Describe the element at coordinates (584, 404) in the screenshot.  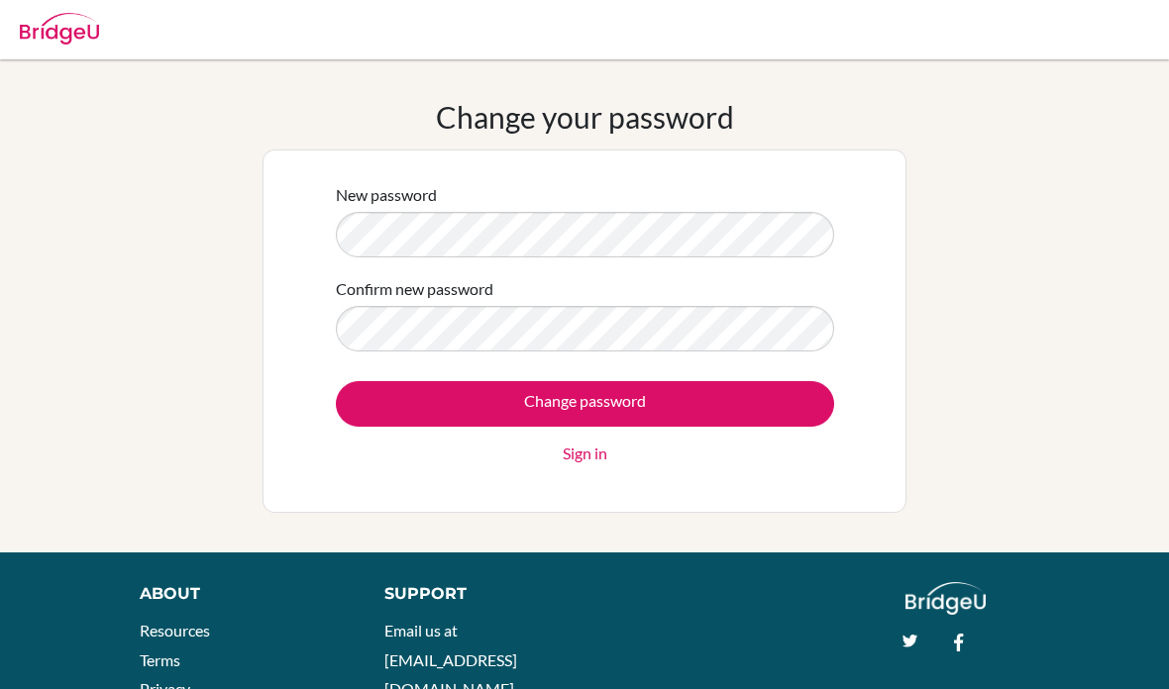
I see `input: Change password` at that location.